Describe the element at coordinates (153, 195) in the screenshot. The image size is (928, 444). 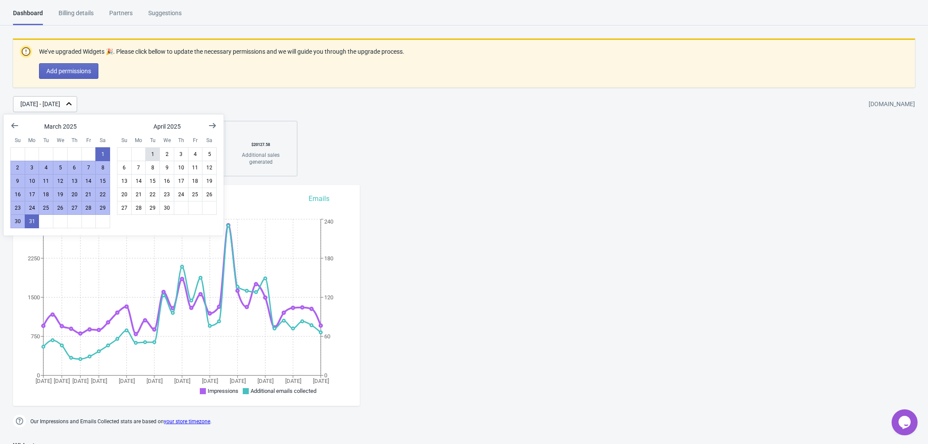
I see `button: April 22 2025` at that location.